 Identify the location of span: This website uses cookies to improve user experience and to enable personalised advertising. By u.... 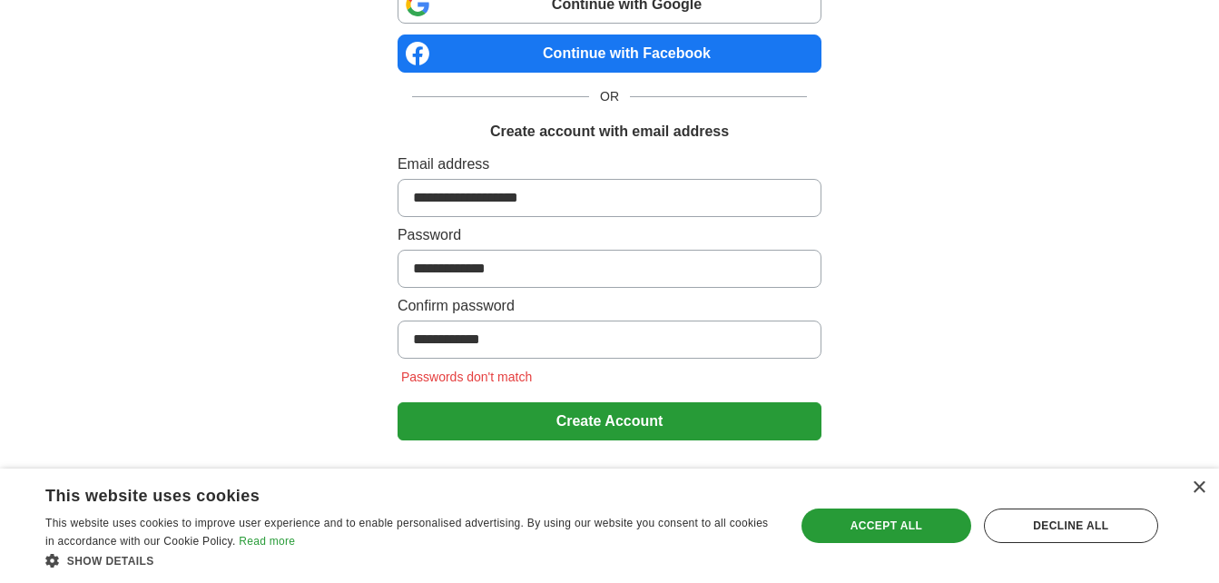
(407, 532).